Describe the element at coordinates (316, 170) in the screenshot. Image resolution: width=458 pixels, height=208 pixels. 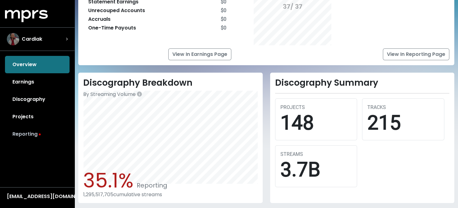
I see `div: 3.7B` at that location.